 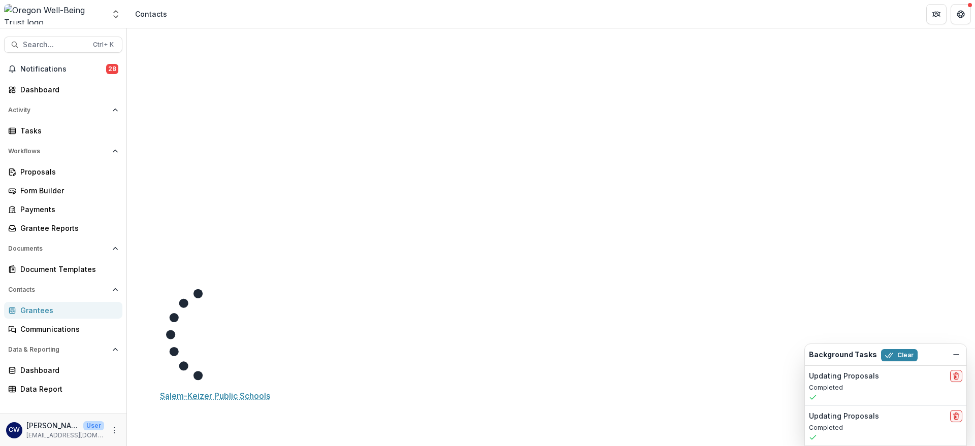 What do you see at coordinates (55, 45) in the screenshot?
I see `span: Search...` at bounding box center [55, 45].